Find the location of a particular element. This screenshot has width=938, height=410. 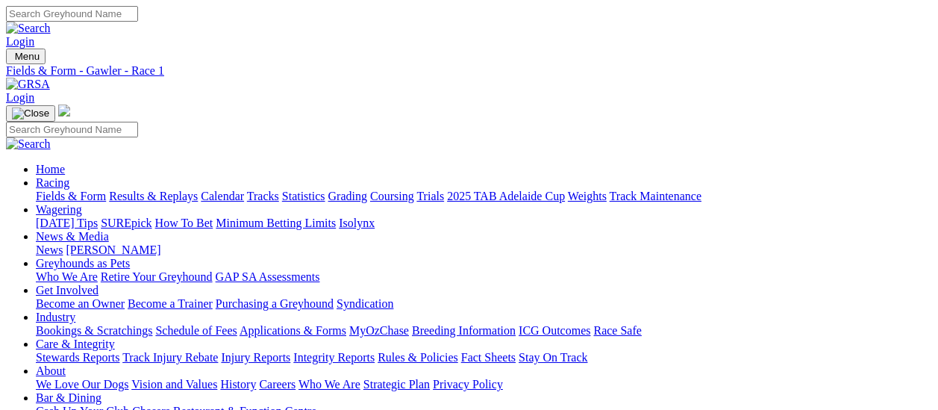

a: Track Injury Rebate is located at coordinates (170, 357).